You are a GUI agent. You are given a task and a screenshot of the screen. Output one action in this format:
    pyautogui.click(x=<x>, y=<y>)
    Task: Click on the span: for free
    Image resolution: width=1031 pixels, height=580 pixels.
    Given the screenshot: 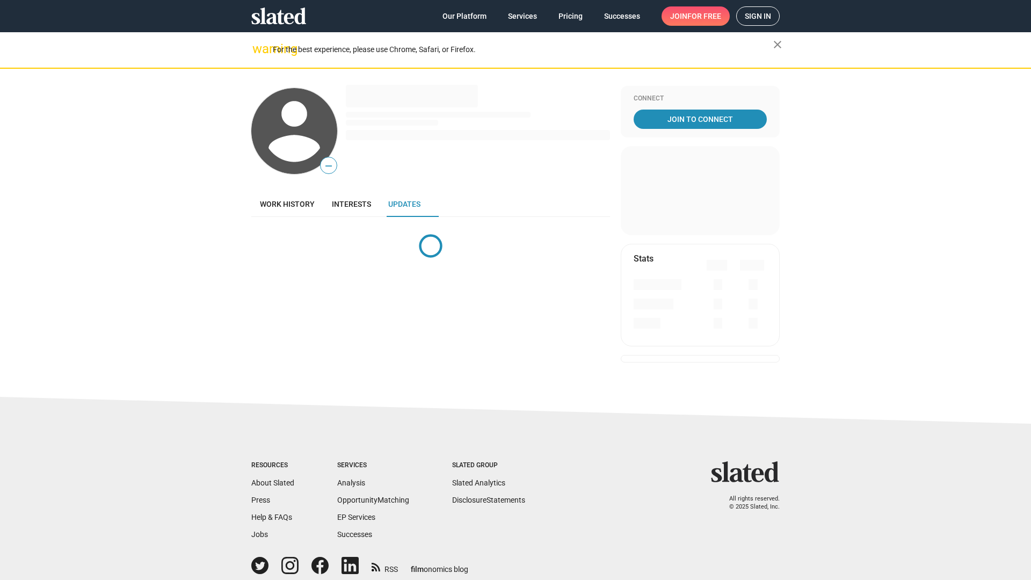 What is the action you would take?
    pyautogui.click(x=704, y=16)
    